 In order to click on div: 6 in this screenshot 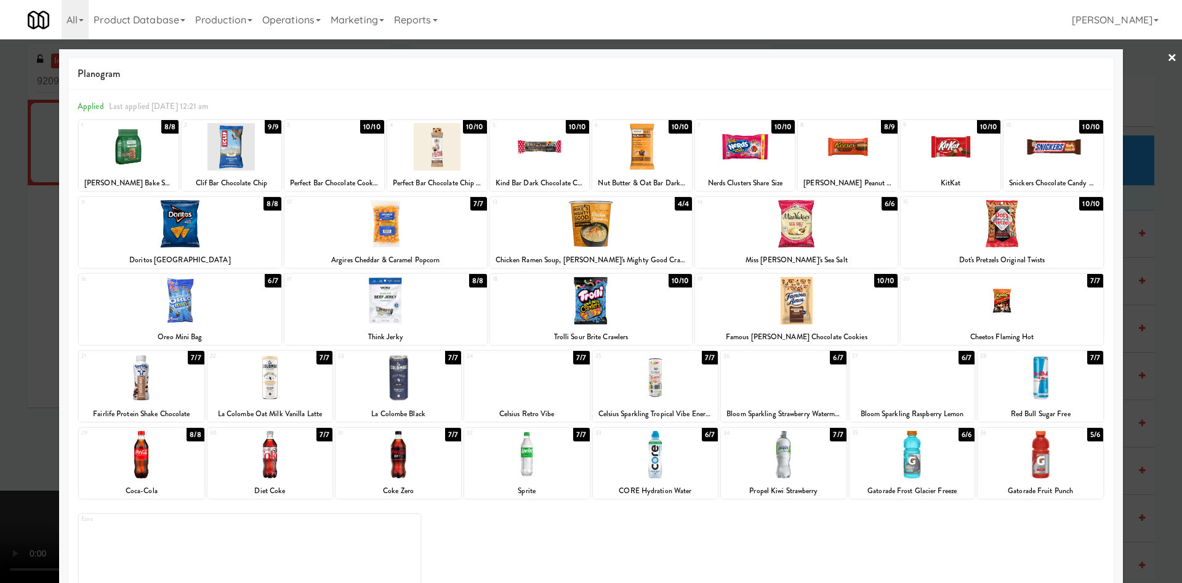, I will do `click(618, 125)`.